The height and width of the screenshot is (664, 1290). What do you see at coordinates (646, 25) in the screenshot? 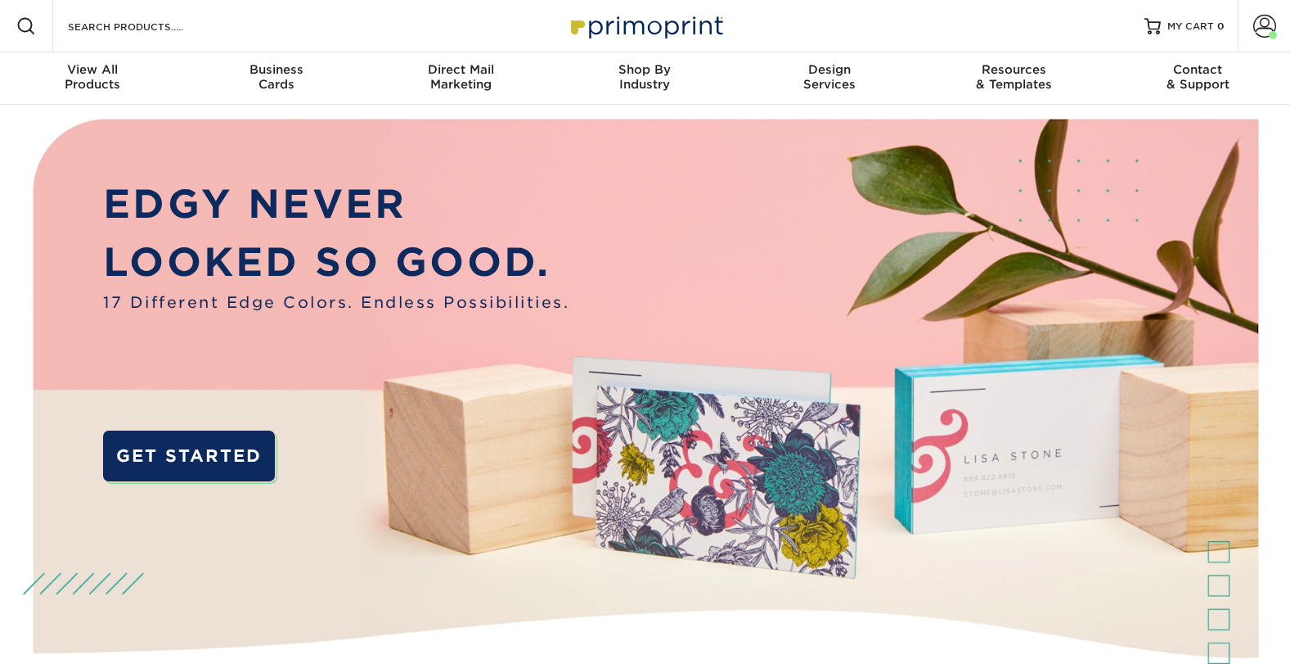
I see `img: Primoprint` at bounding box center [646, 25].